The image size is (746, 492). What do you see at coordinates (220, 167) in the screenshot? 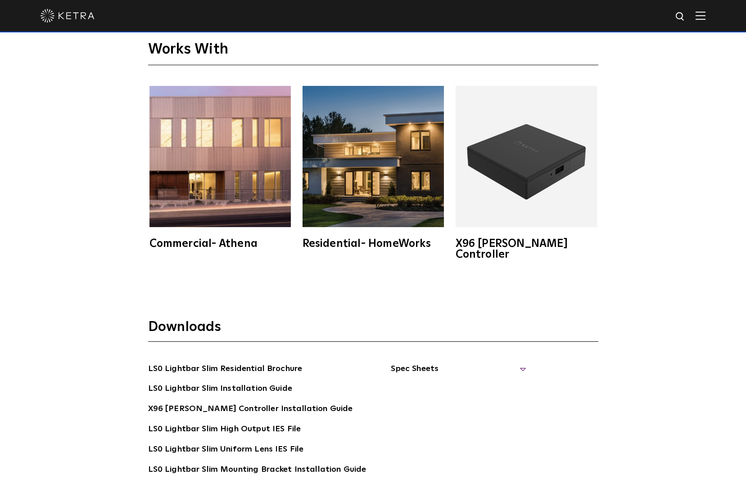
I see `a: Commercial- Athena` at bounding box center [220, 167].